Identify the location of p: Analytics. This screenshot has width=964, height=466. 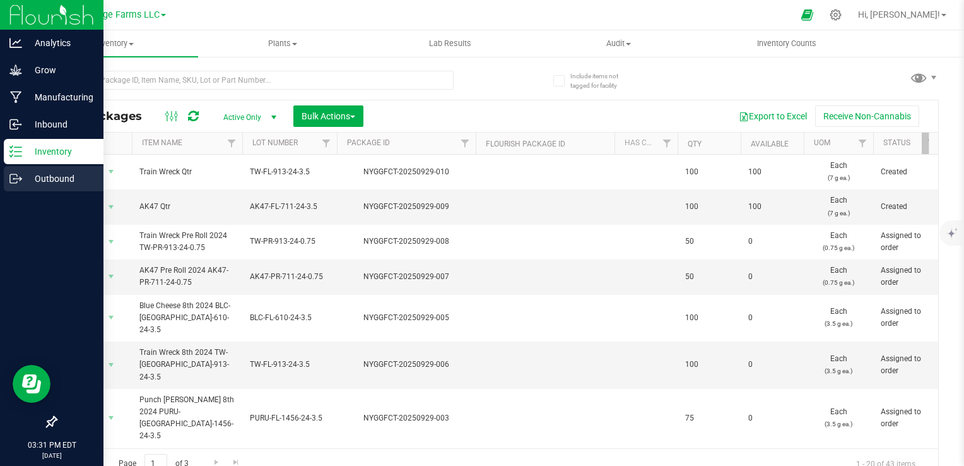
(60, 43).